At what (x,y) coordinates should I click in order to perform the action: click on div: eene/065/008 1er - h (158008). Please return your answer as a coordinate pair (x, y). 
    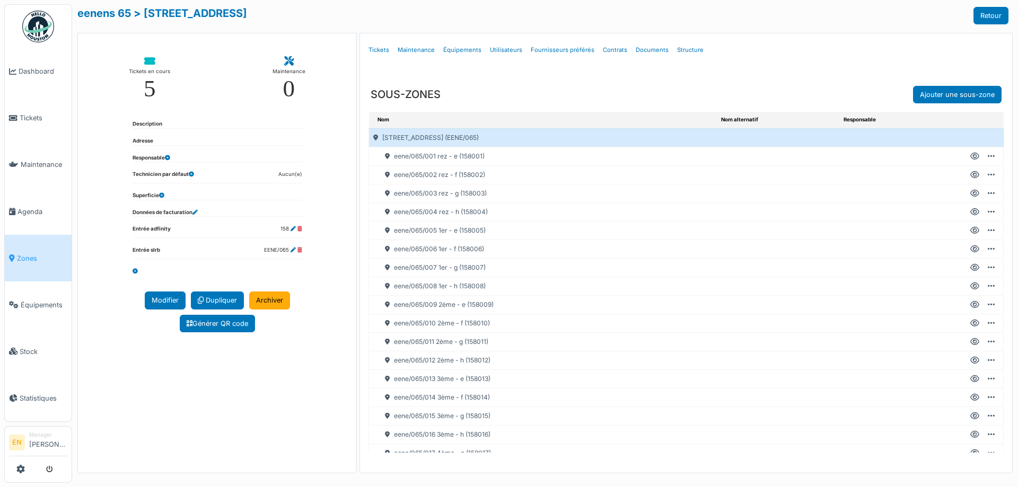
    Looking at the image, I should click on (543, 286).